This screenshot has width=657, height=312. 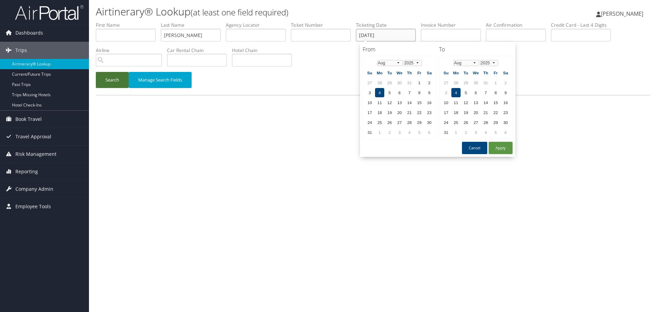 I want to click on span: Trips, so click(x=21, y=50).